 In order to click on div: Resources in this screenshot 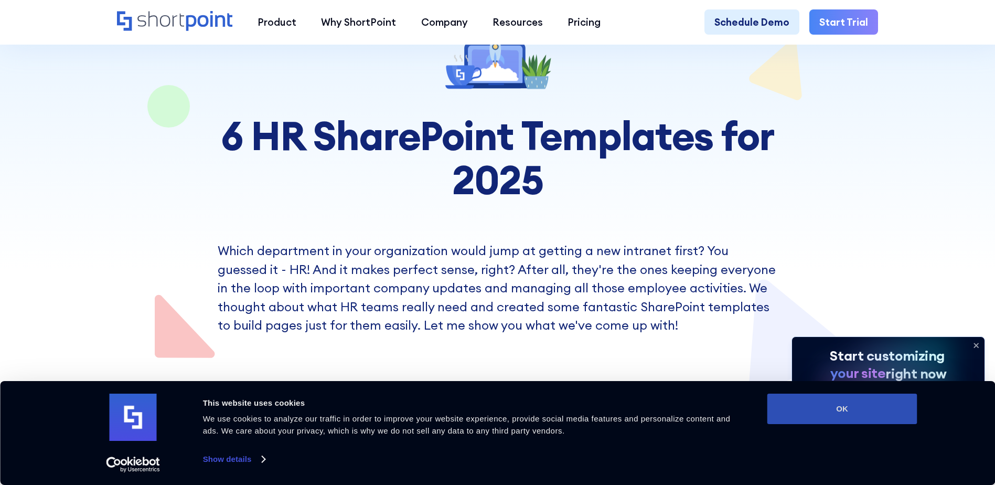, I will do `click(518, 22)`.